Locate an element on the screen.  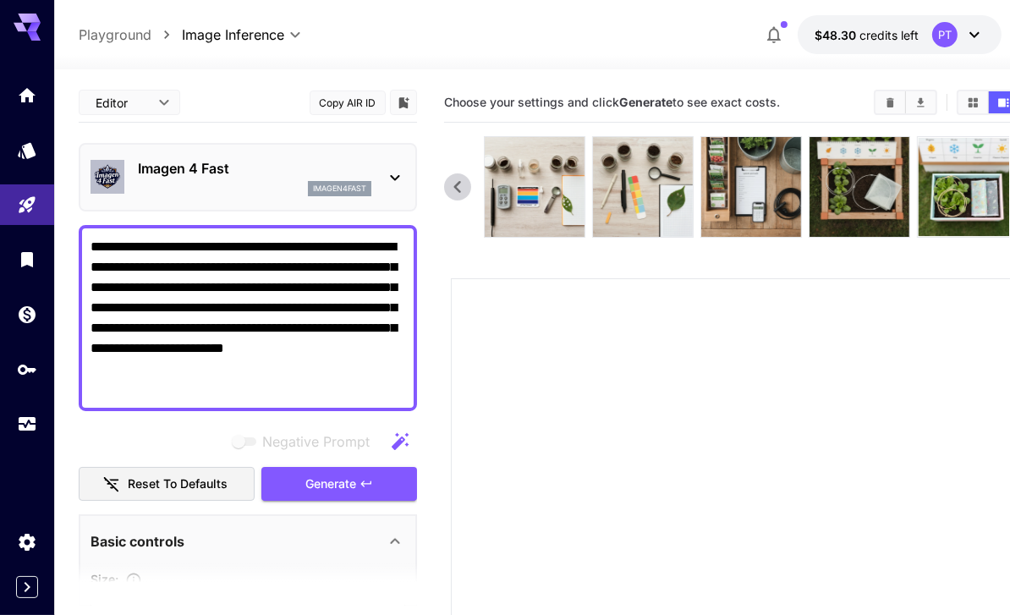
p: Imagen 4 Fast is located at coordinates (255, 168).